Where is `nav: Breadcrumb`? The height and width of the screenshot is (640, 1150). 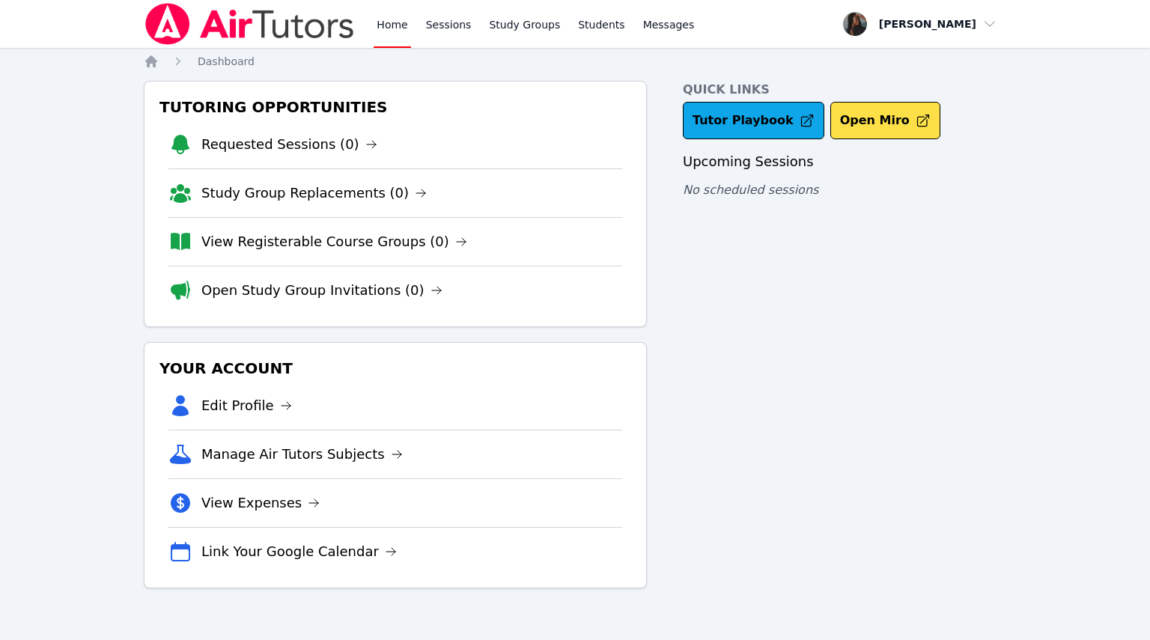 nav: Breadcrumb is located at coordinates (575, 61).